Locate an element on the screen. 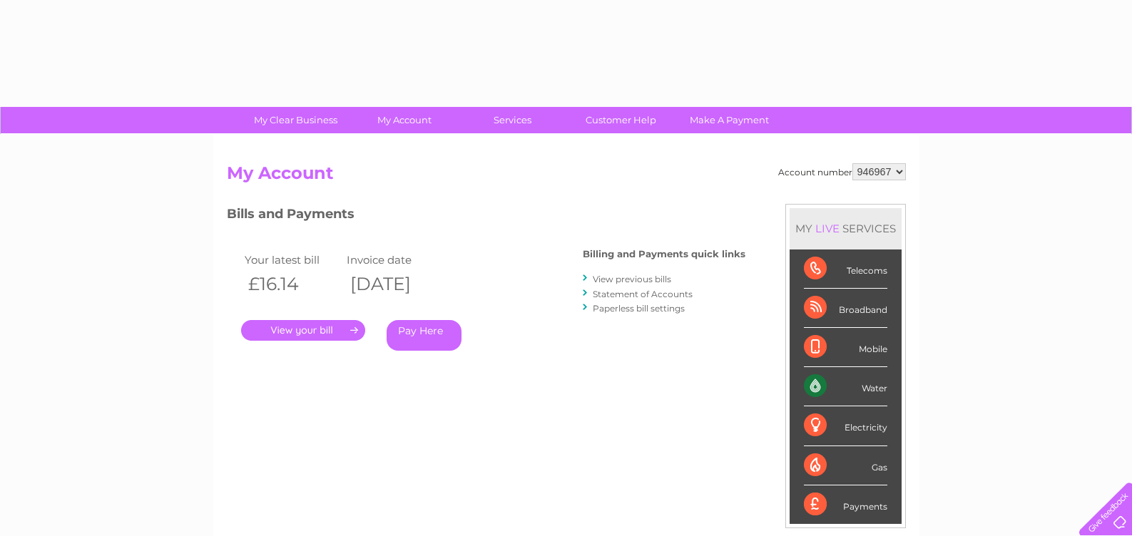 Image resolution: width=1132 pixels, height=536 pixels. th: £16.14 is located at coordinates (292, 284).